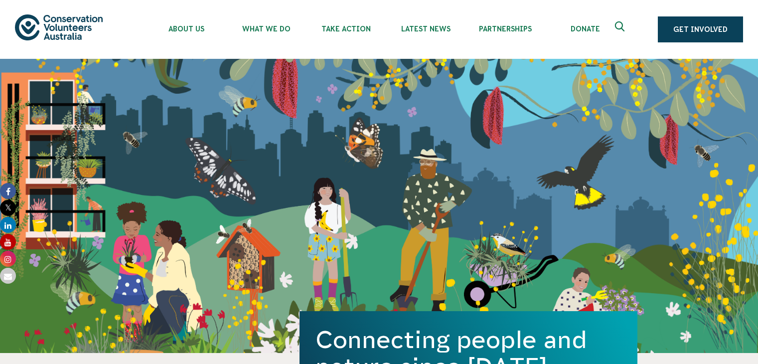  What do you see at coordinates (346, 29) in the screenshot?
I see `span: Take Action` at bounding box center [346, 29].